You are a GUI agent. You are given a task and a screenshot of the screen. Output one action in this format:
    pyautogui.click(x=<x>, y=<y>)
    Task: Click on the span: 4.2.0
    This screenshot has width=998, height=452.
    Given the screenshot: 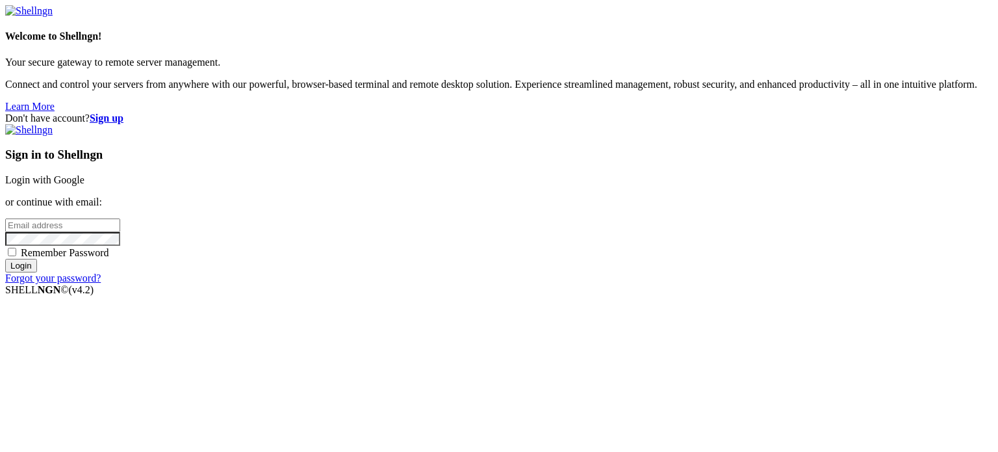 What is the action you would take?
    pyautogui.click(x=81, y=289)
    